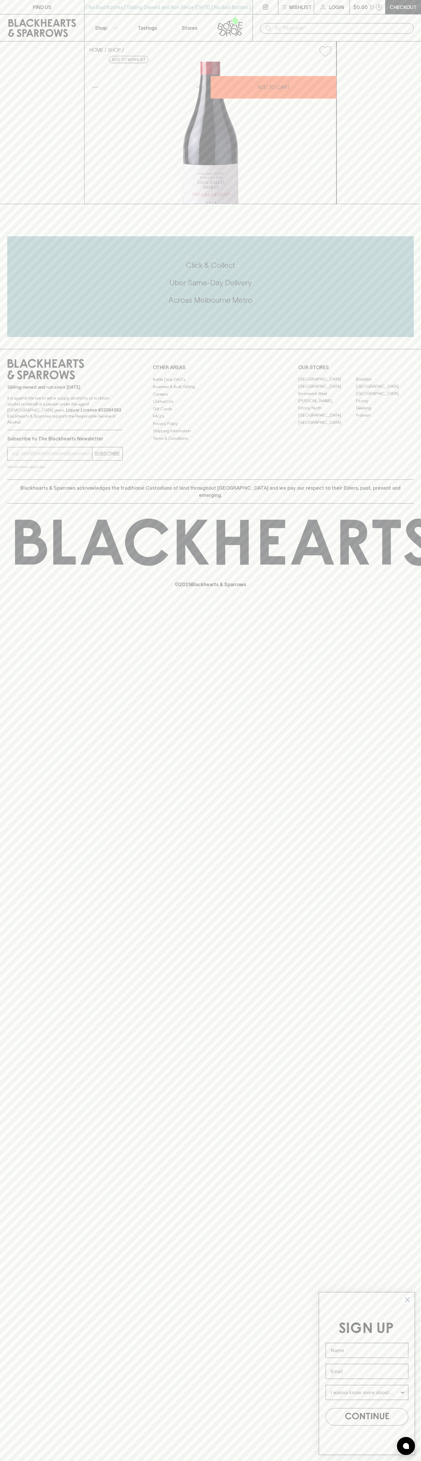 This screenshot has height=1461, width=421. I want to click on p: It is against the law to sell or supply alcohol to, or to obtain alcohol on behalf of a person un..., so click(65, 410).